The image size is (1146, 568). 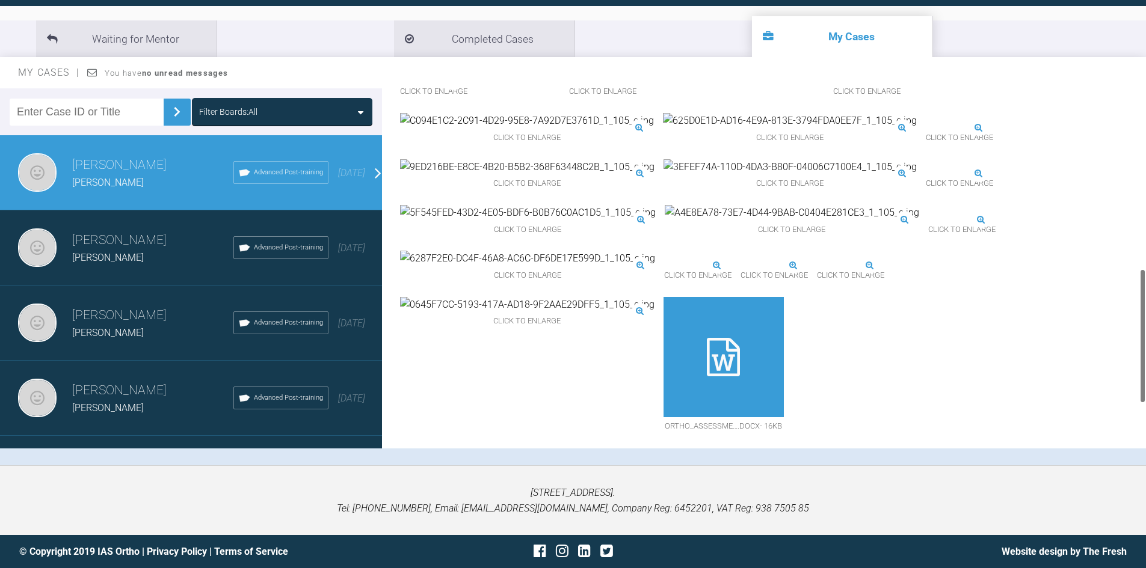 What do you see at coordinates (527, 121) in the screenshot?
I see `img: C094E1C2-2C91-4D29-95E8-7A92D7E3761D_1_105_c.jpg` at bounding box center [527, 121].